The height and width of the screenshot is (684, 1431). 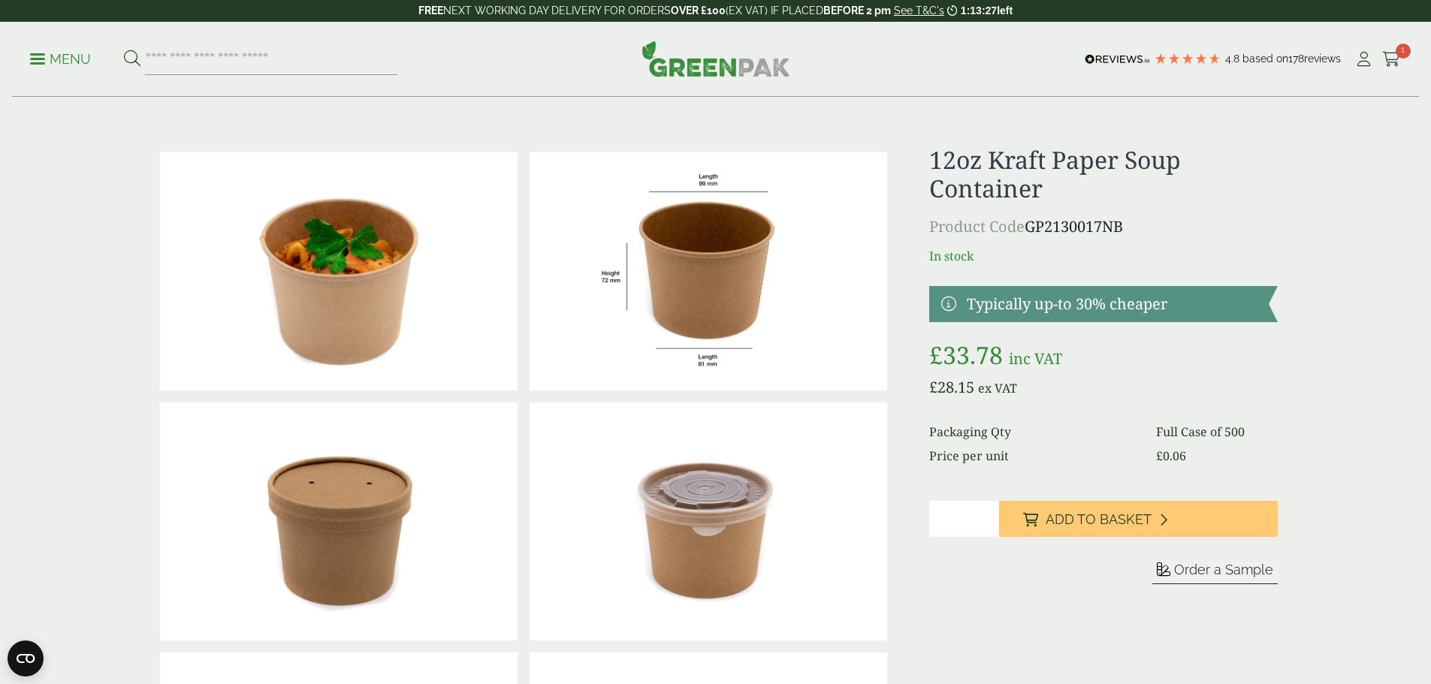 What do you see at coordinates (26, 659) in the screenshot?
I see `button: Open CMP widget` at bounding box center [26, 659].